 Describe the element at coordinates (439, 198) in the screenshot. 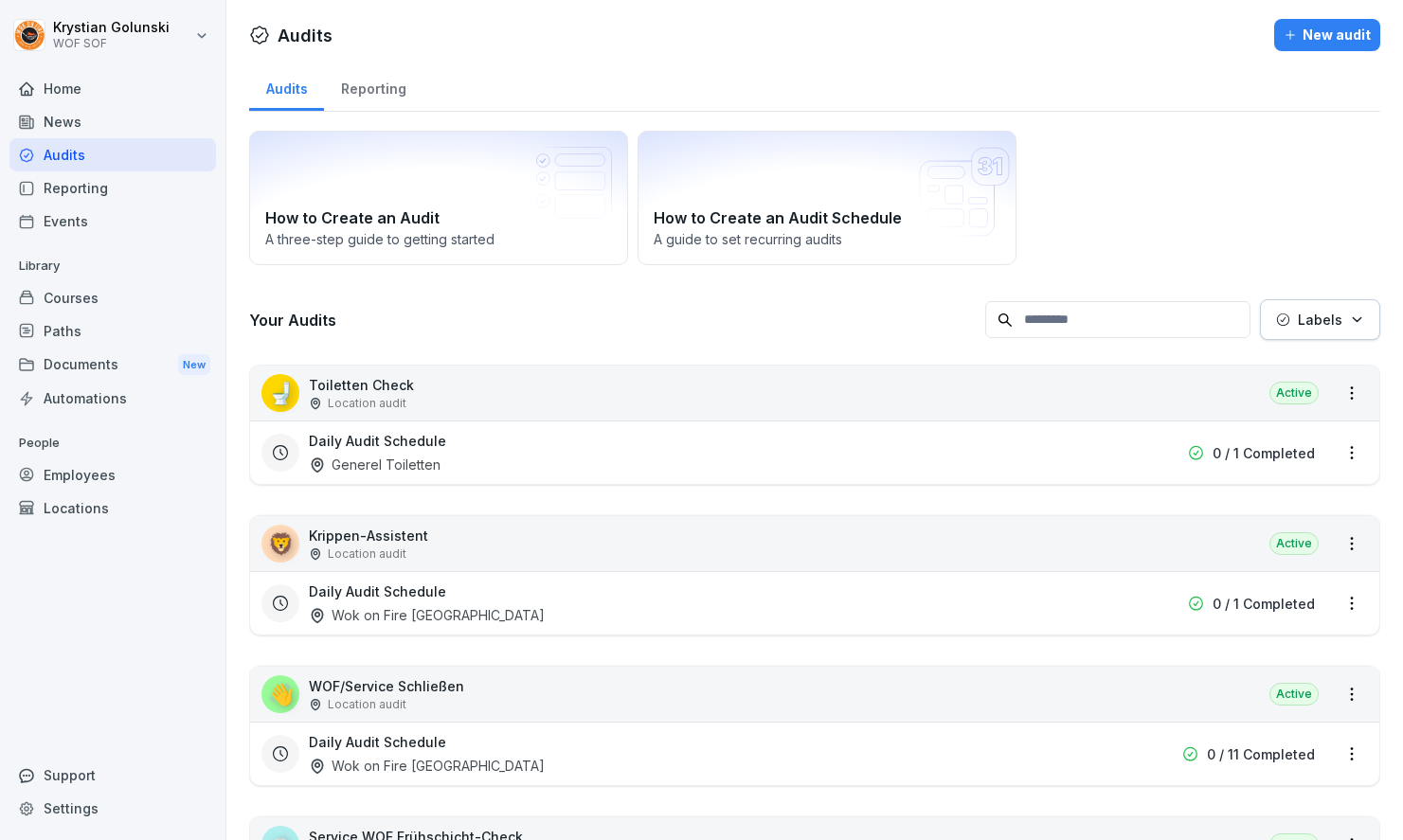

I see `a: How to Create an AuditA three-step guide to getting started` at that location.